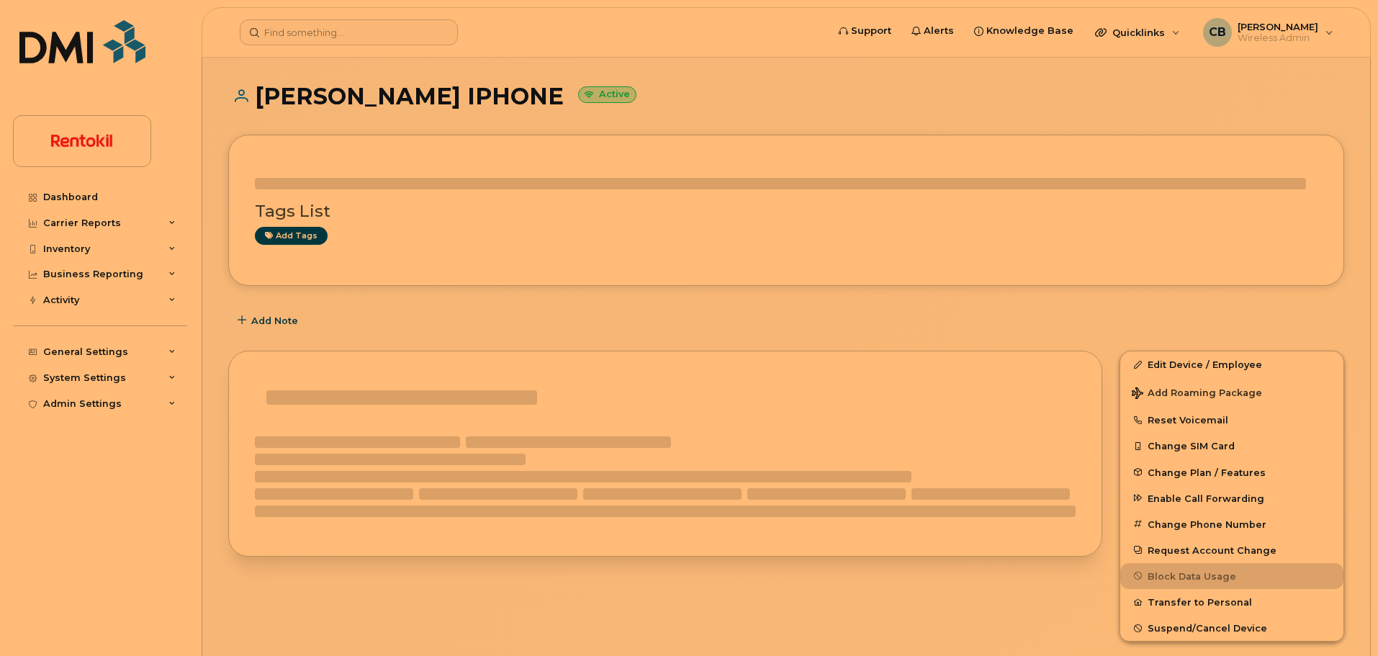 Image resolution: width=1378 pixels, height=656 pixels. Describe the element at coordinates (786, 211) in the screenshot. I see `h3: Tags List` at that location.